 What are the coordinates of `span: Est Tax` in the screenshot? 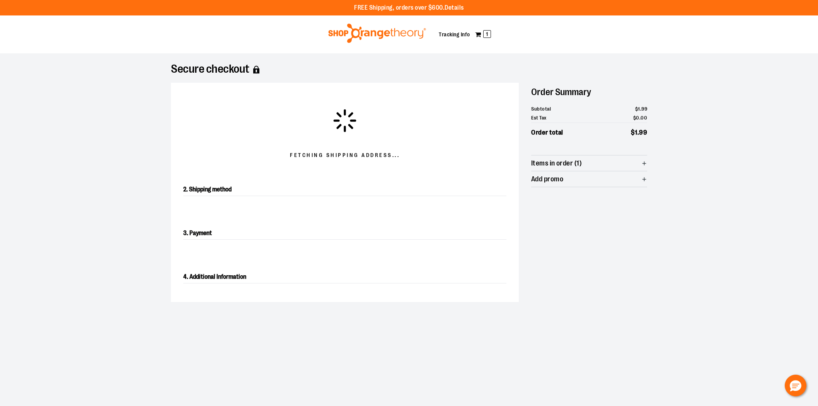 It's located at (539, 118).